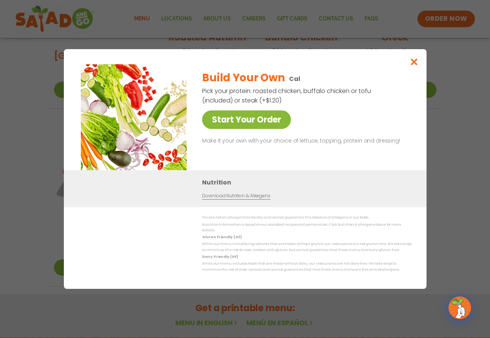 Image resolution: width=490 pixels, height=338 pixels. Describe the element at coordinates (305, 141) in the screenshot. I see `p: Make it your own with your choice of lettuce, topping, protein and dressing!` at that location.